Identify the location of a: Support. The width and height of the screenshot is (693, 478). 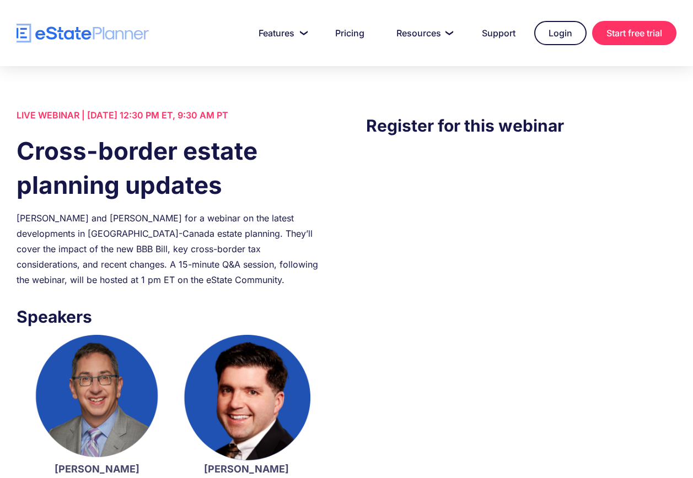
(498, 33).